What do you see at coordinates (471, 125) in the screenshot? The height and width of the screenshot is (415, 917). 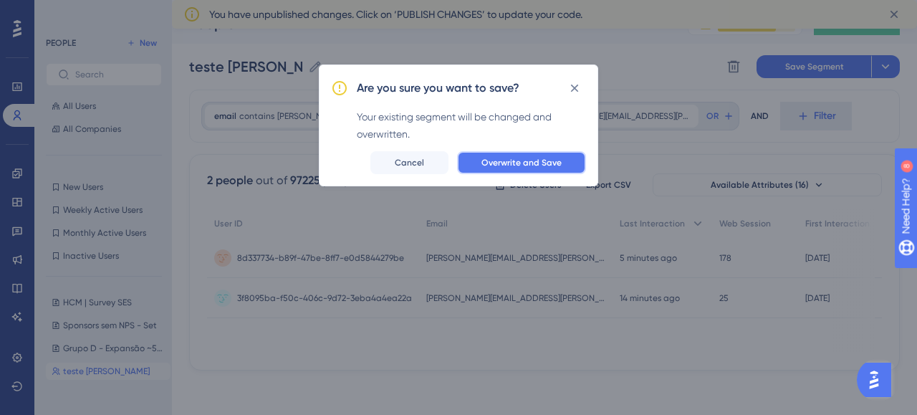 I see `div: Your existing segment will be changed and overwritten.` at bounding box center [471, 125].